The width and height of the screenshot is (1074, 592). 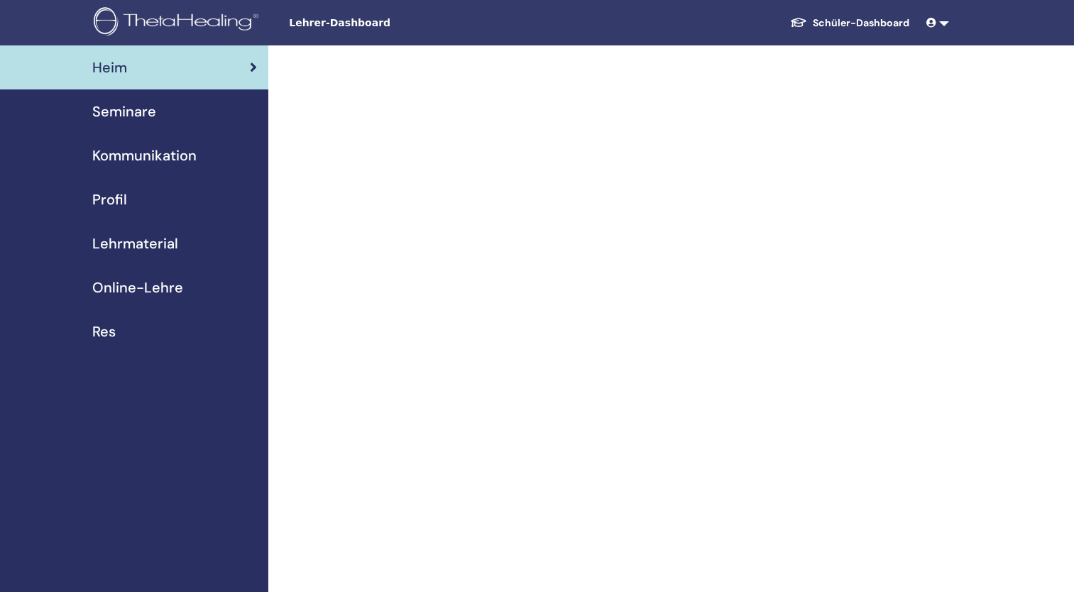 What do you see at coordinates (799, 22) in the screenshot?
I see `img: graduation-cap-white.svg` at bounding box center [799, 22].